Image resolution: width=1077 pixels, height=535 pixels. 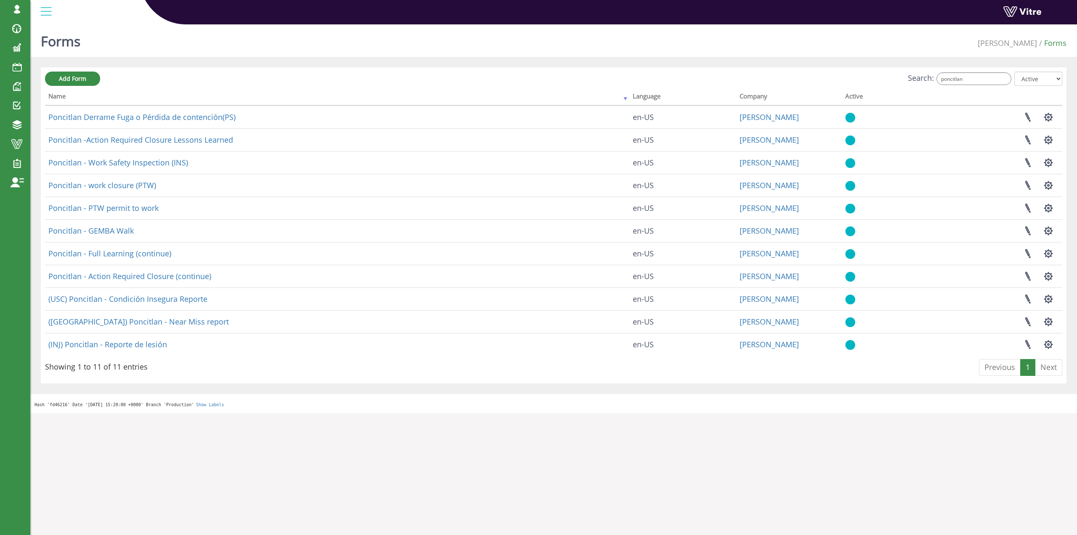 I want to click on a: Previous, so click(x=1000, y=367).